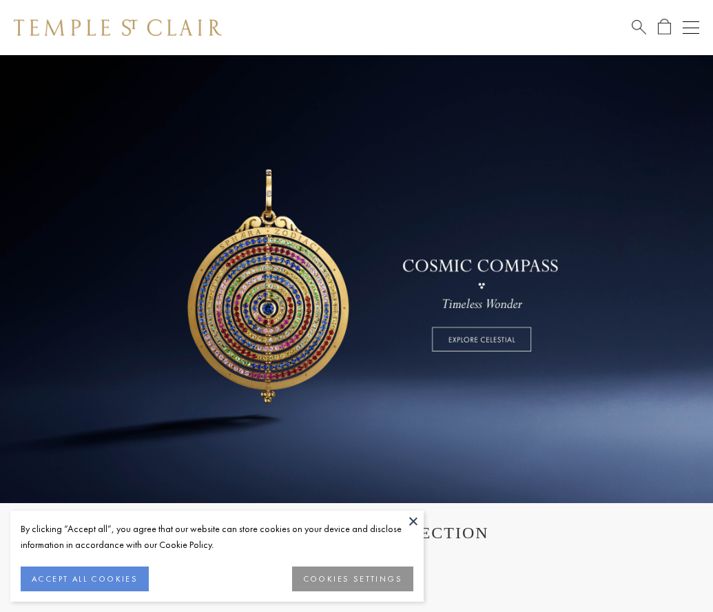  What do you see at coordinates (353, 579) in the screenshot?
I see `button: COOKIES SETTINGS` at bounding box center [353, 579].